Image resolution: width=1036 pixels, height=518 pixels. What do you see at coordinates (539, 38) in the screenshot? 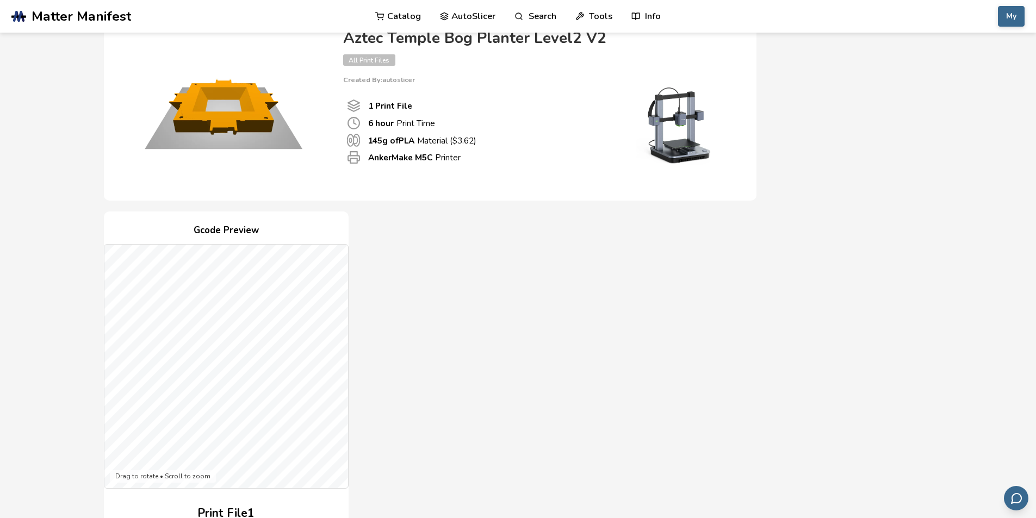
I see `h4: Aztec Temple Bog Planter Level2 V2` at bounding box center [539, 38].